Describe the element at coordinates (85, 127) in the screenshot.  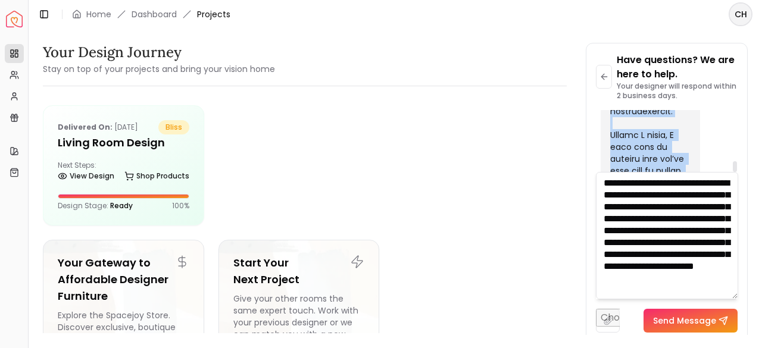
I see `b: Delivered on:` at that location.